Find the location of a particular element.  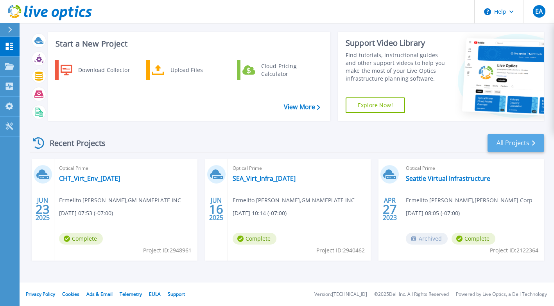

a: View More is located at coordinates (302, 107).